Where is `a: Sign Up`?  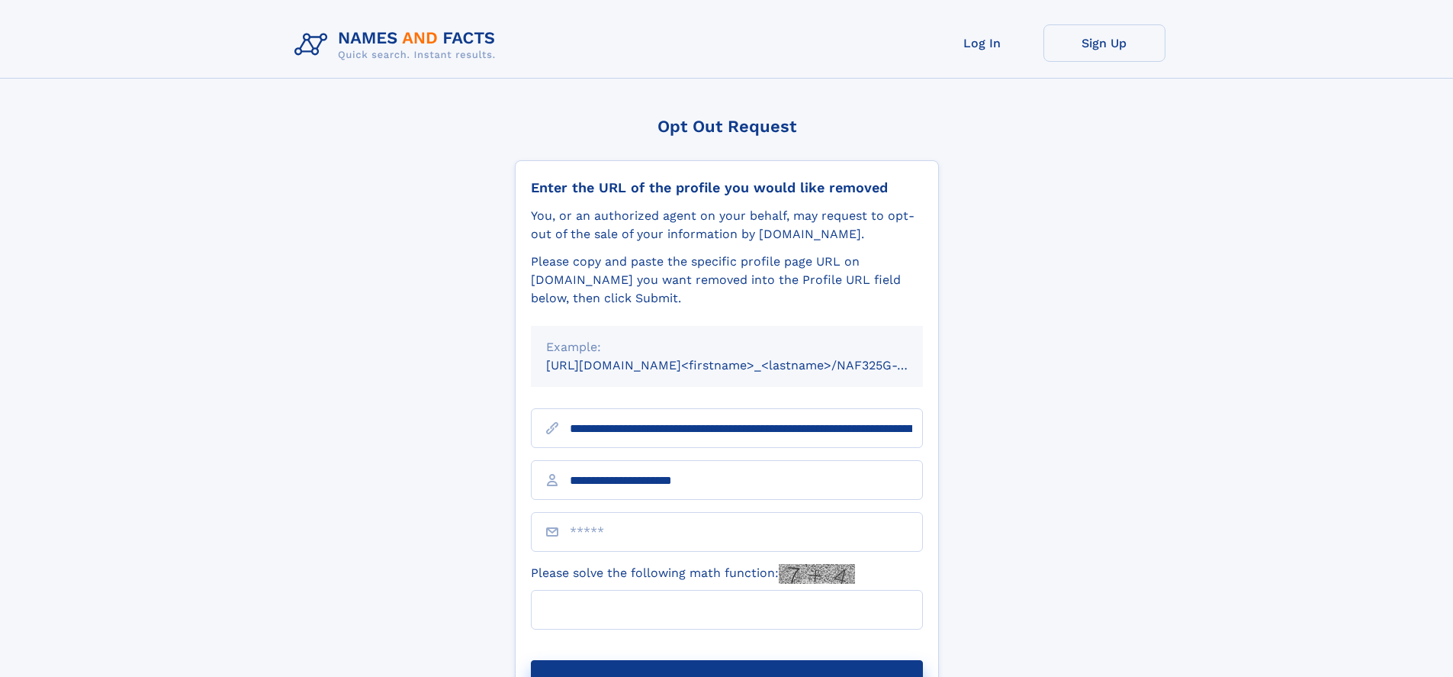 a: Sign Up is located at coordinates (1105, 43).